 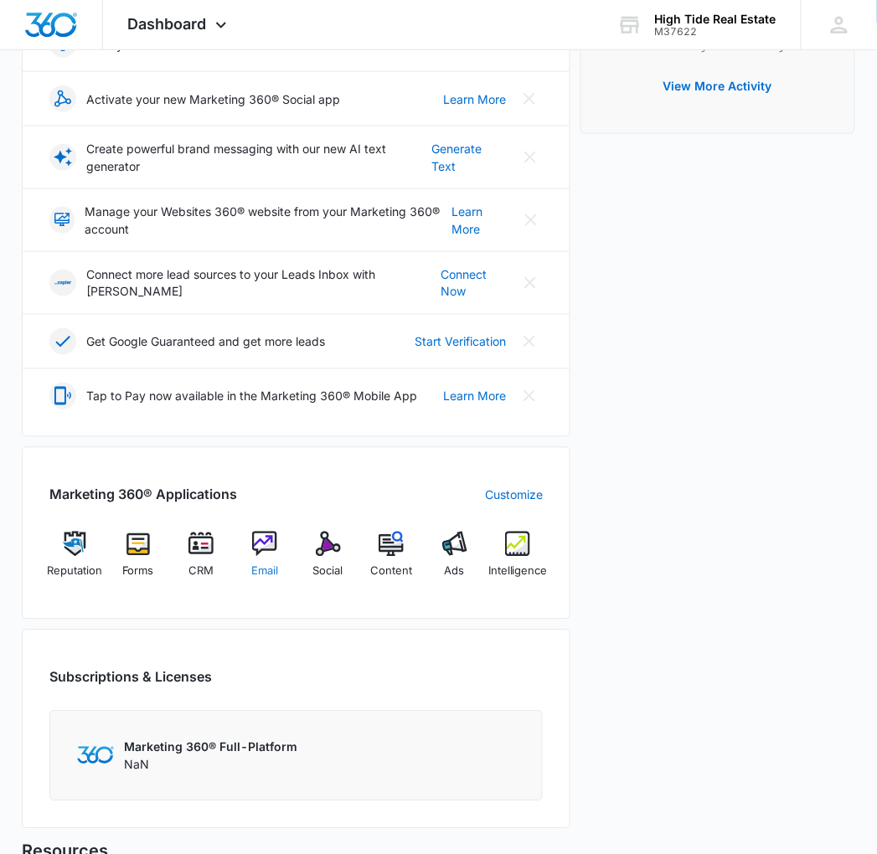 I want to click on span: Reputation, so click(x=75, y=572).